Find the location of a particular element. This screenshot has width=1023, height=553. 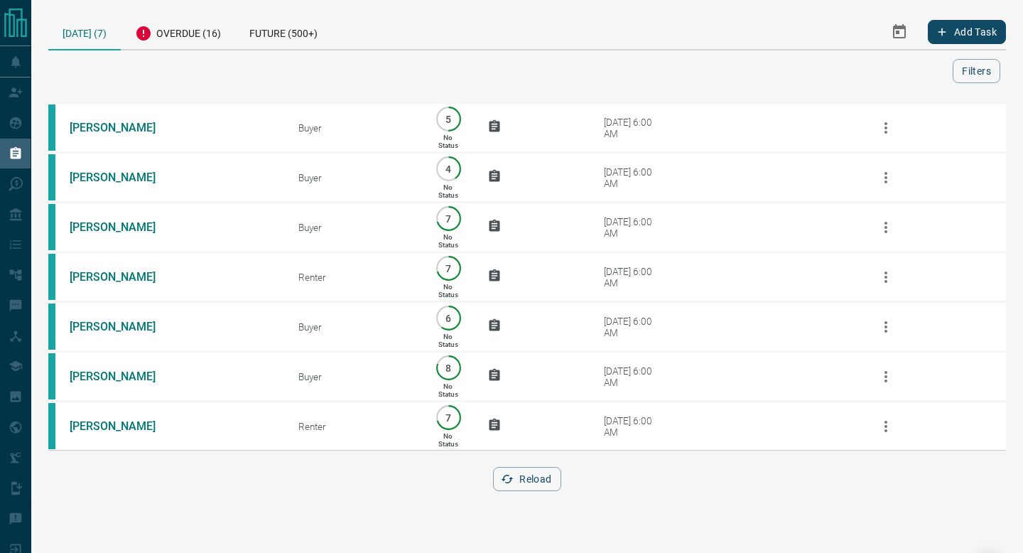

button: Filters is located at coordinates (976, 71).